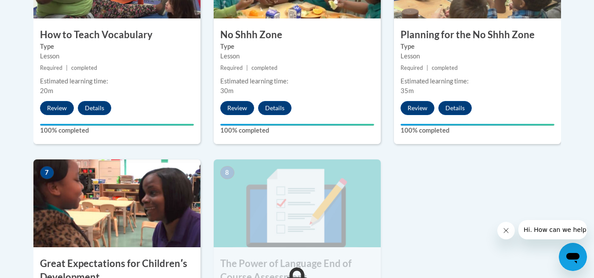 The image size is (594, 278). I want to click on span: Hi. How can we help?, so click(38, 10).